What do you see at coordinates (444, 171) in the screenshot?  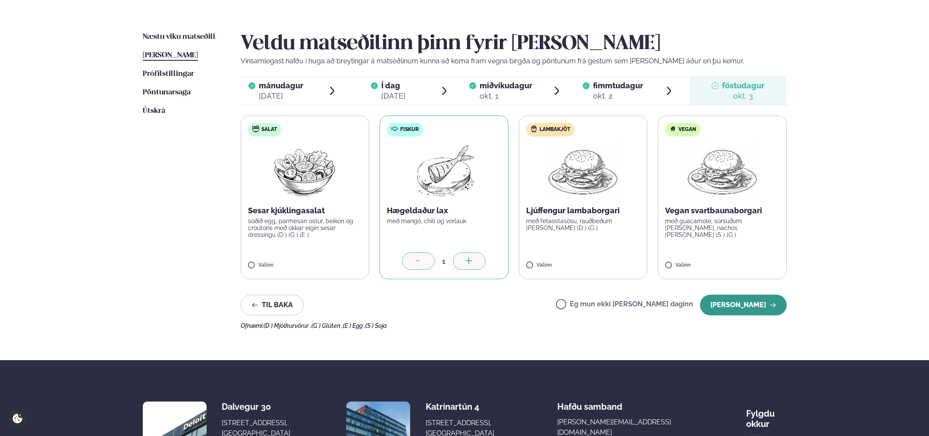 I see `img: Fish.png` at bounding box center [444, 171].